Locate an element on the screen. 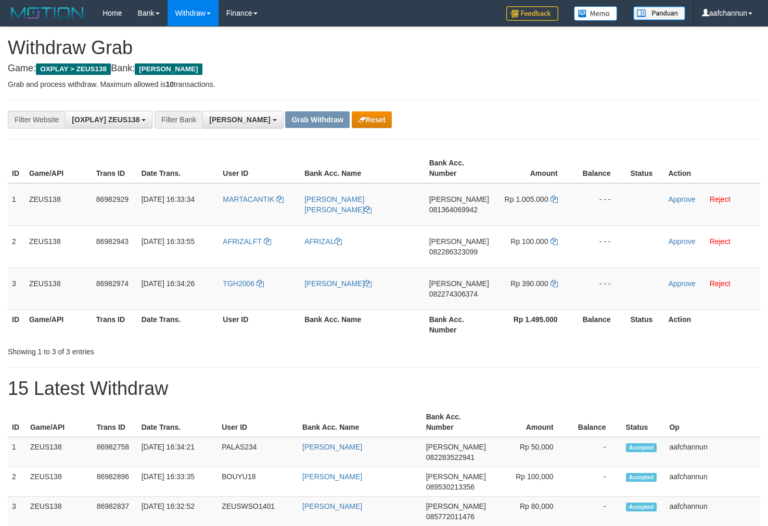  div: Showing 1 to 3 of 3 entries is located at coordinates (160, 350).